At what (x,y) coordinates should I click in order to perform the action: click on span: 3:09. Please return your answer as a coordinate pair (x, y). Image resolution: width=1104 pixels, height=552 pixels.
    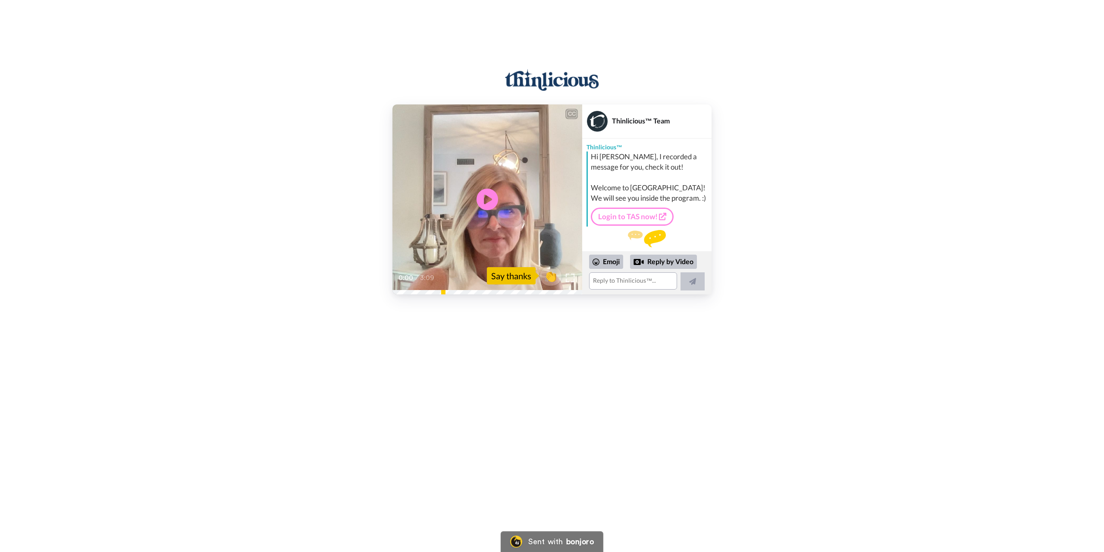
    Looking at the image, I should click on (427, 278).